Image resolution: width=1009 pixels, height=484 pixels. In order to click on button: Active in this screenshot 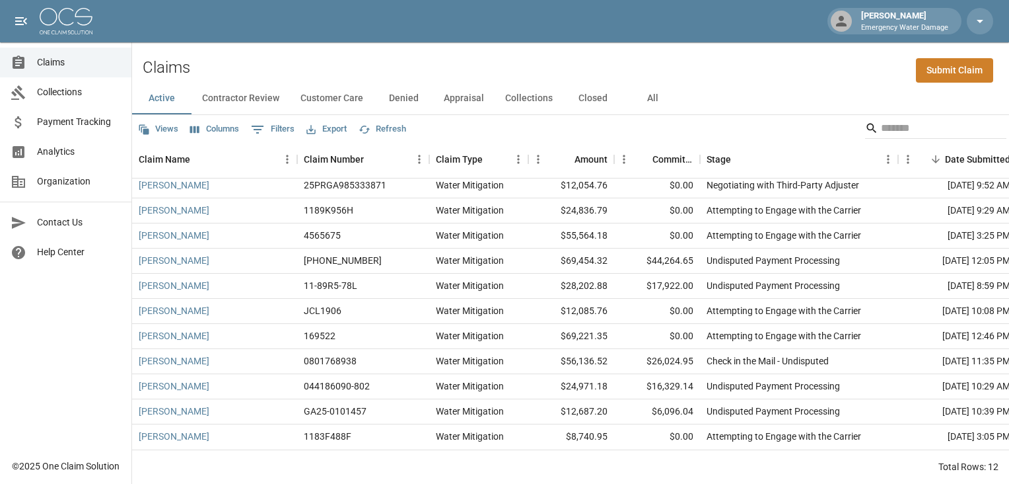, I will do `click(162, 98)`.